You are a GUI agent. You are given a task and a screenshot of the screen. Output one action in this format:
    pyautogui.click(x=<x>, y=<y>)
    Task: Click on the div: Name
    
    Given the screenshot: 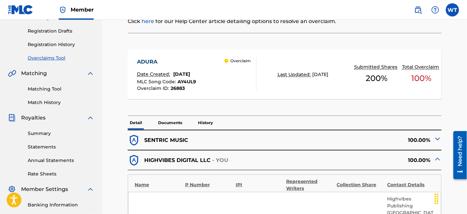 What is the action you would take?
    pyautogui.click(x=158, y=185)
    